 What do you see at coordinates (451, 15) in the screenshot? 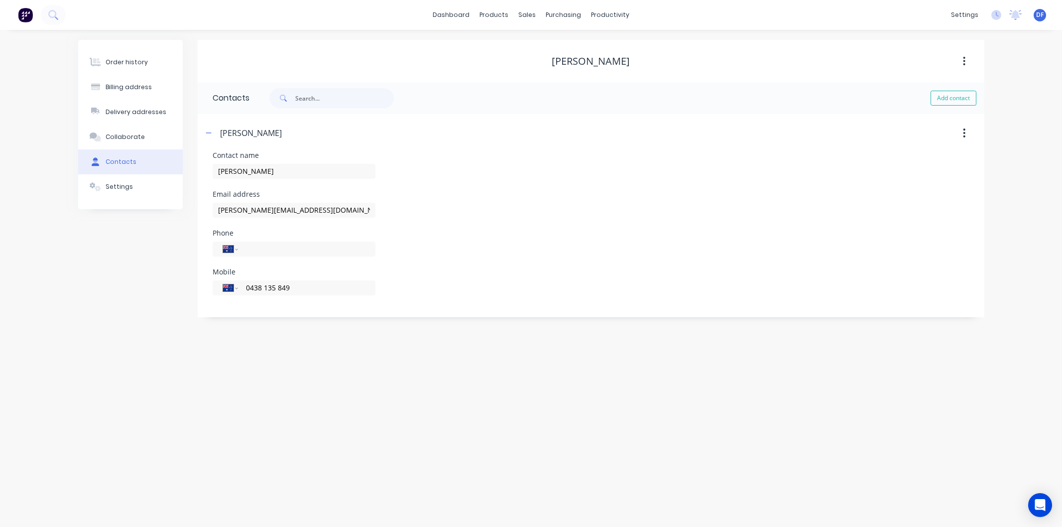
I see `a: dashboard` at bounding box center [451, 15].